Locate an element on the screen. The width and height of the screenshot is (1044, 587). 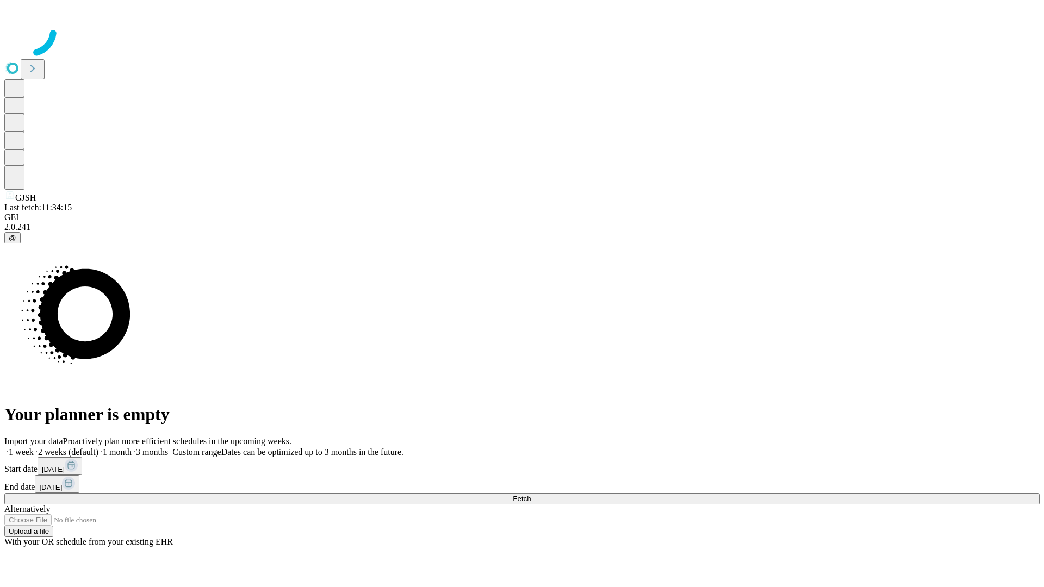
span: Import your data is located at coordinates (34, 441).